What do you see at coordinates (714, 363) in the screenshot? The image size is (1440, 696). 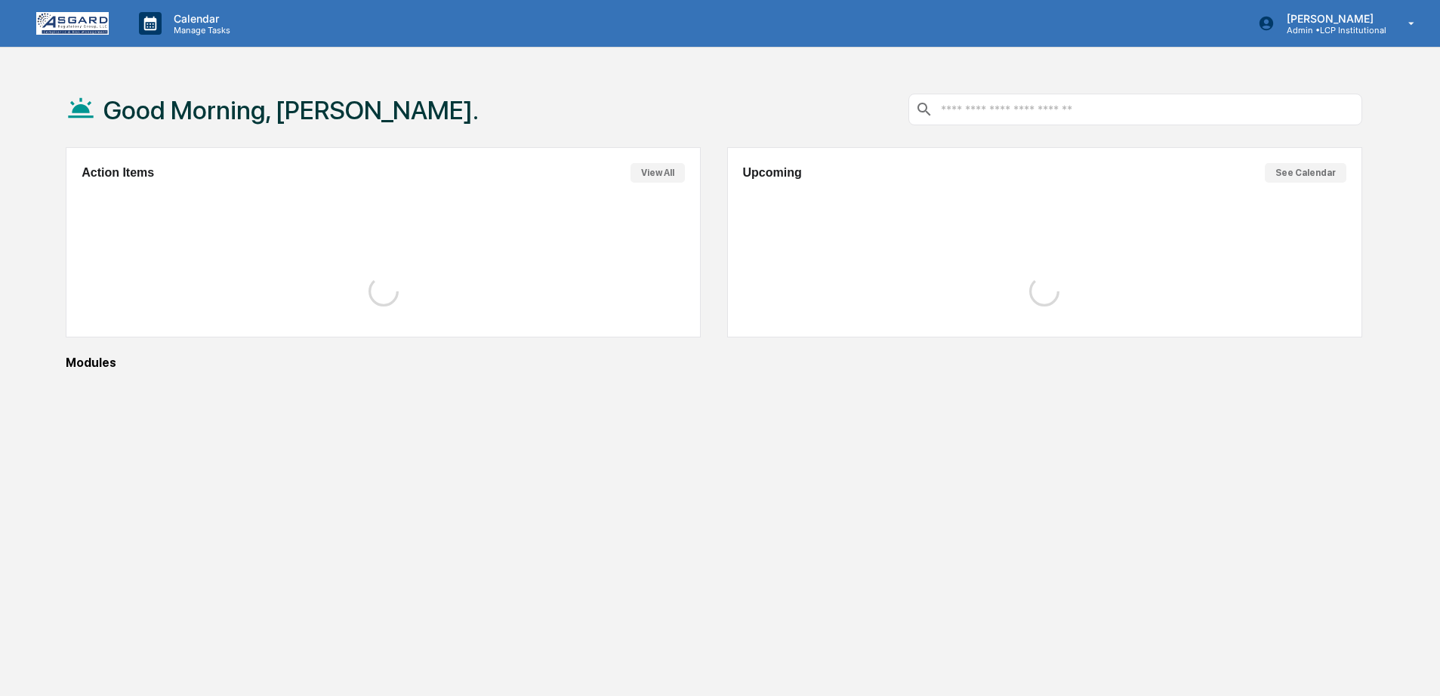 I see `div: Modules` at bounding box center [714, 363].